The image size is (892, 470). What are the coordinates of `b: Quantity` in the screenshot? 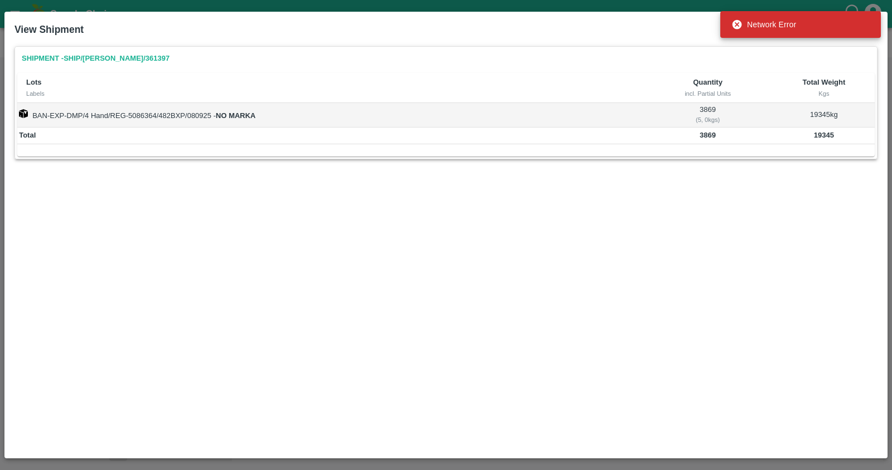 It's located at (707, 82).